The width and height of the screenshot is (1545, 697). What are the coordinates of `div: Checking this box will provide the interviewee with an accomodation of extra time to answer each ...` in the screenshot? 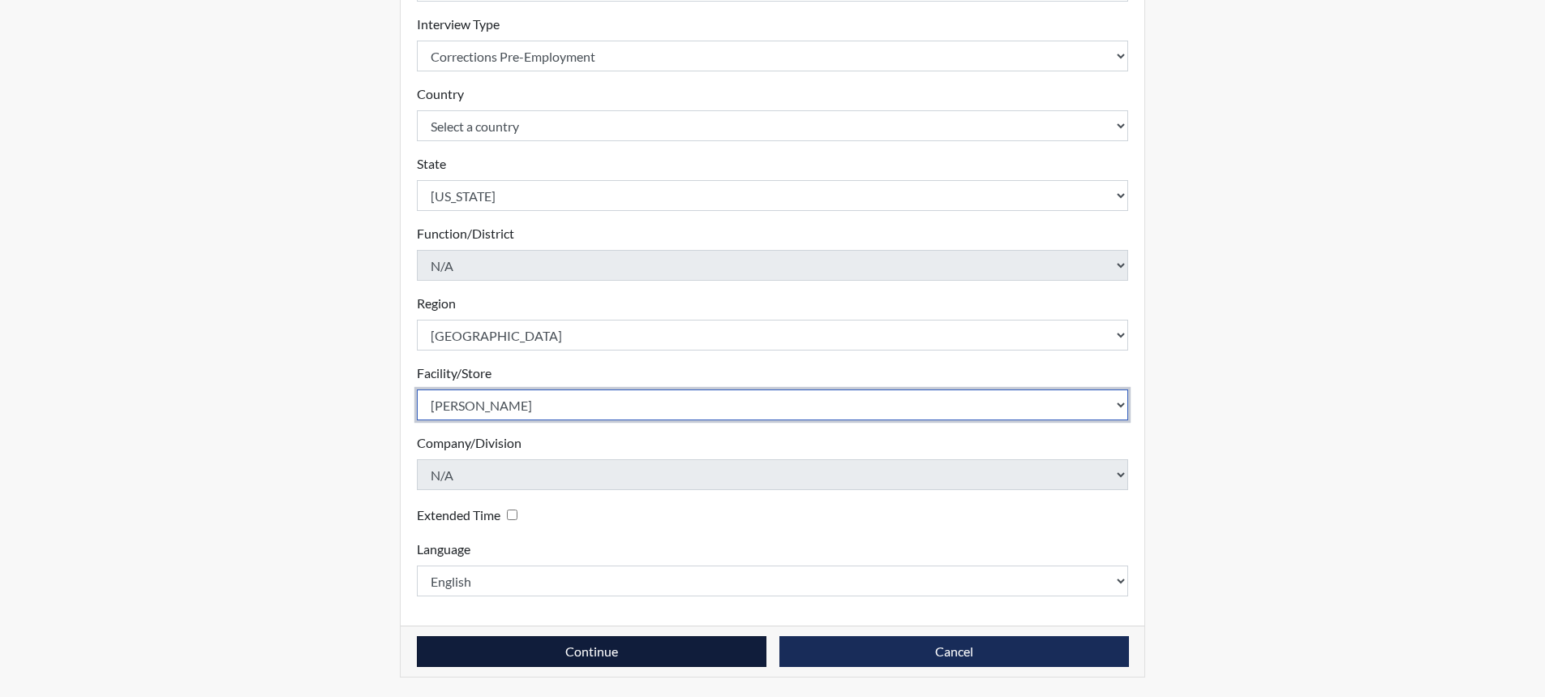 It's located at (470, 514).